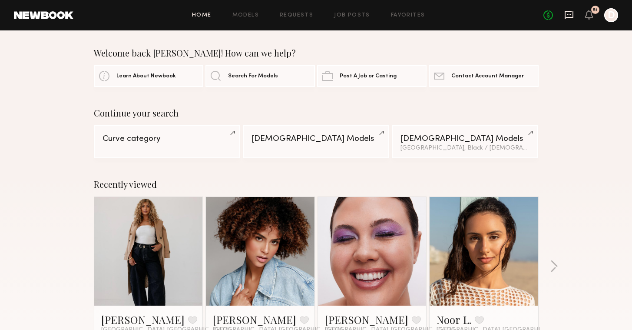  Describe the element at coordinates (167, 142) in the screenshot. I see `a: Curve category` at that location.